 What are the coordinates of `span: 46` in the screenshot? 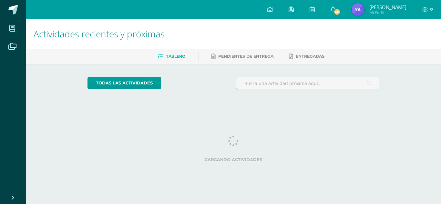 It's located at (336, 12).